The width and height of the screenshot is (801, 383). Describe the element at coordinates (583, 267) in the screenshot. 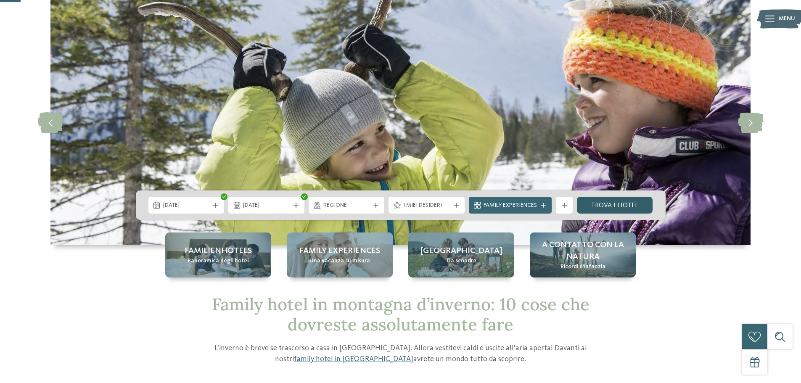

I see `span: Ricordi d’infanzia` at that location.